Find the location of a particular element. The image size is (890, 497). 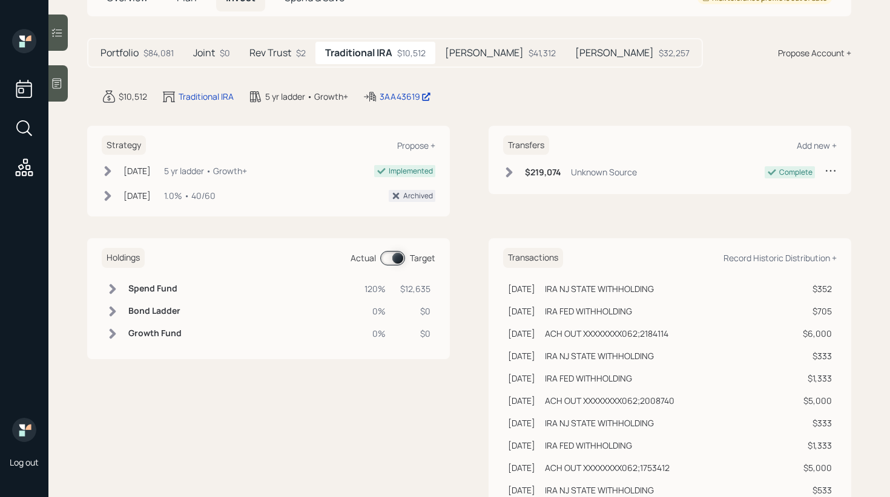

div: Record Historic Distribution + is located at coordinates (779, 258).